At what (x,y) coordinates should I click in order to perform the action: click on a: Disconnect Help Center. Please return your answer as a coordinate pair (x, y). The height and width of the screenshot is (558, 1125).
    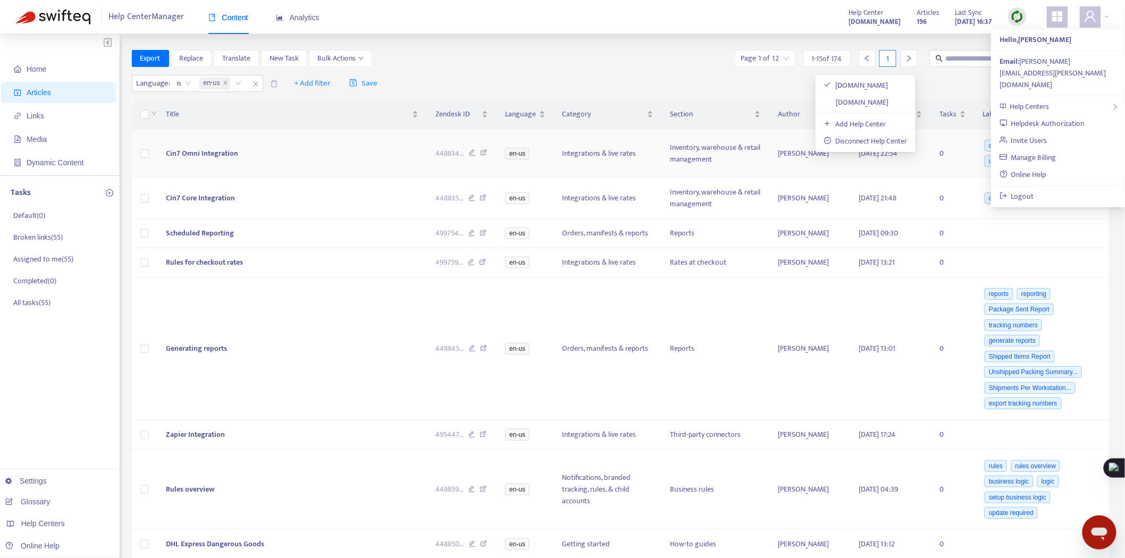
    Looking at the image, I should click on (865, 141).